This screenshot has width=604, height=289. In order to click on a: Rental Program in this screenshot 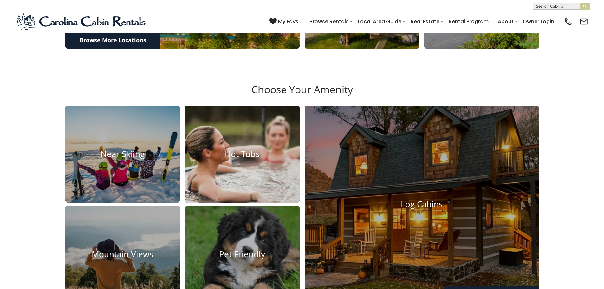, I will do `click(469, 21)`.